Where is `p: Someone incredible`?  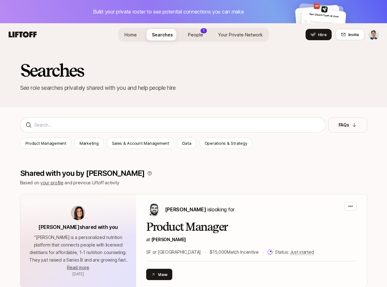 p: Someone incredible is located at coordinates (326, 23).